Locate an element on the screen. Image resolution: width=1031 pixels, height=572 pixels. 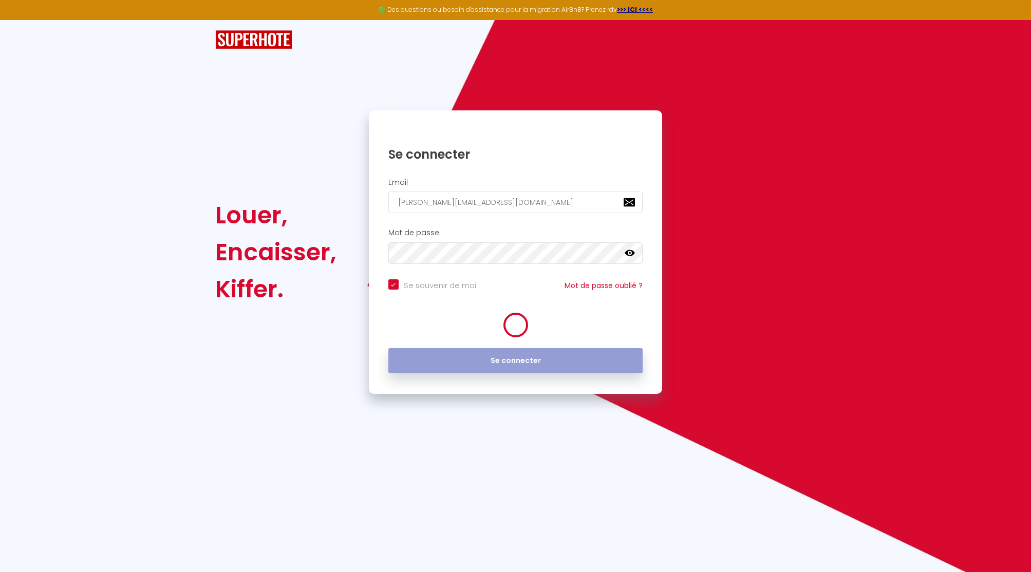
input: Ton Email is located at coordinates (516, 202).